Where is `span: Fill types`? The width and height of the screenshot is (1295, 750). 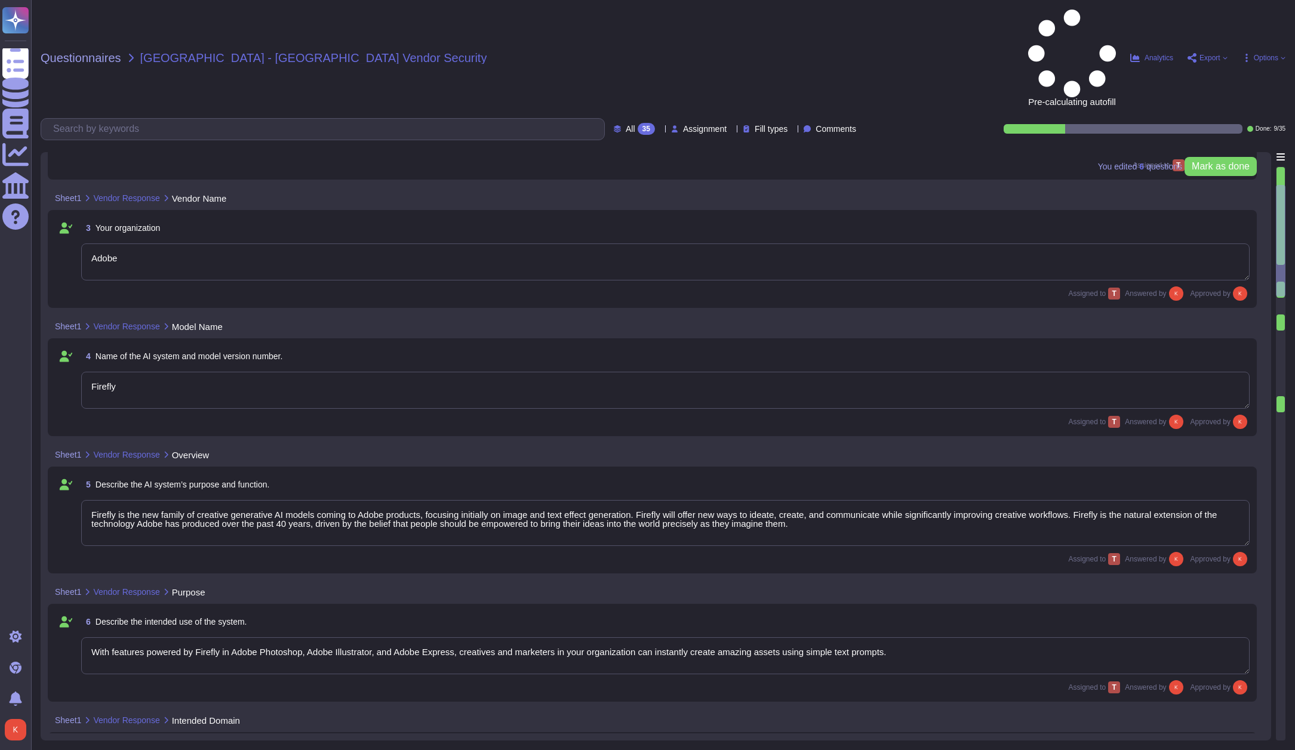 span: Fill types is located at coordinates (771, 129).